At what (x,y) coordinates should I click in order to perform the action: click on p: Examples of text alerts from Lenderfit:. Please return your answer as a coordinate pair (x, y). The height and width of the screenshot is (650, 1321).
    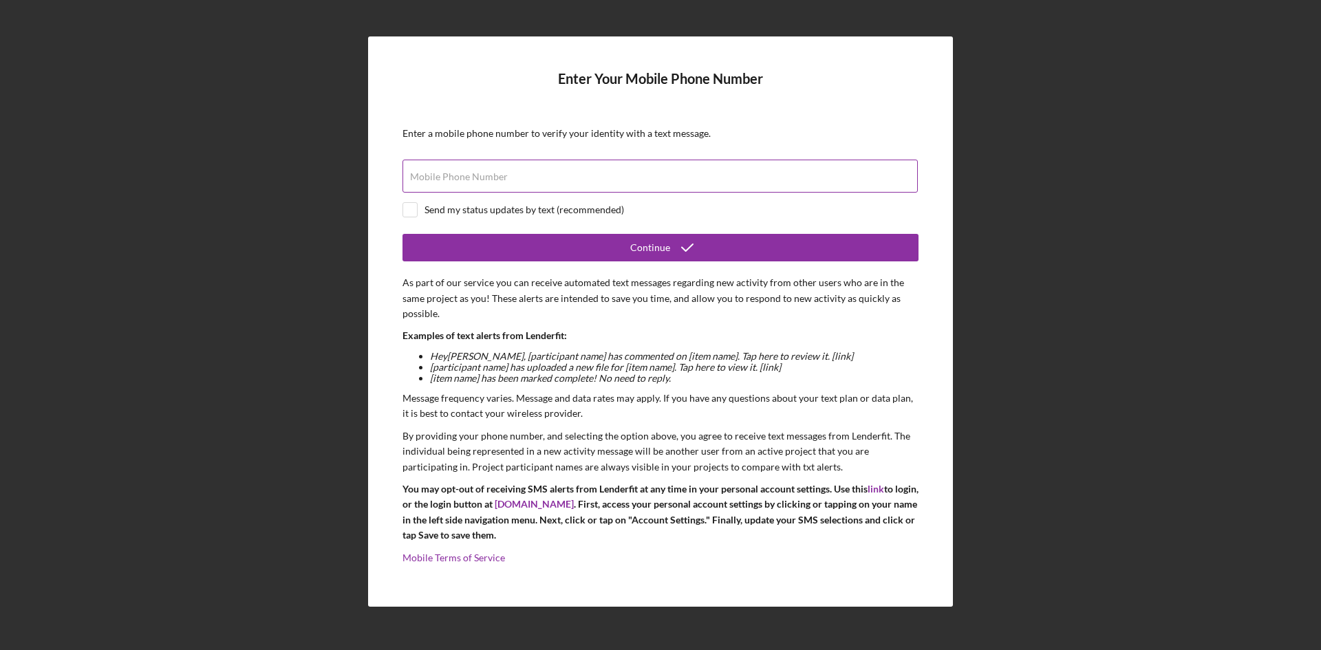
    Looking at the image, I should click on (660, 336).